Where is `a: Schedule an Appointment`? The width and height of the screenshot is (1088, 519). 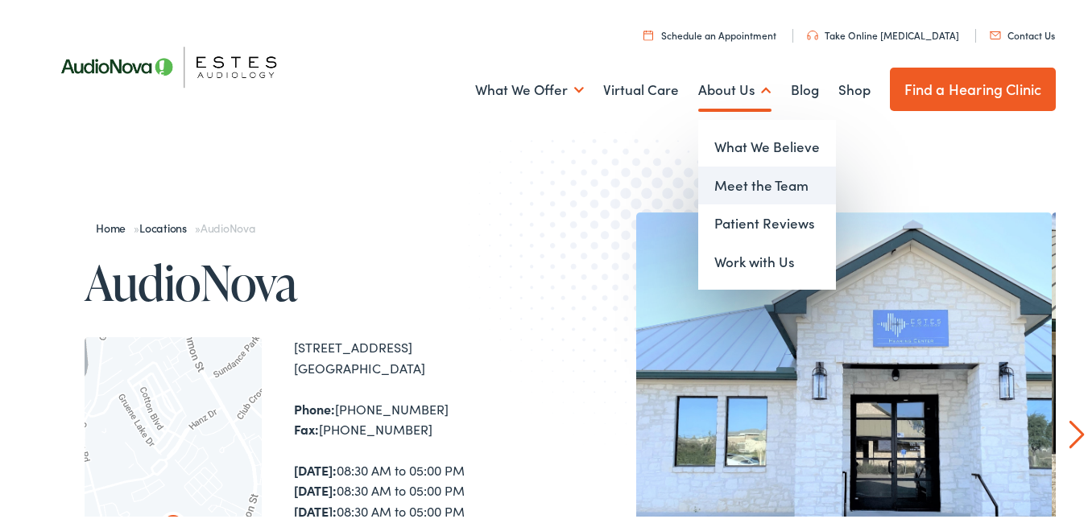
a: Schedule an Appointment is located at coordinates (709, 31).